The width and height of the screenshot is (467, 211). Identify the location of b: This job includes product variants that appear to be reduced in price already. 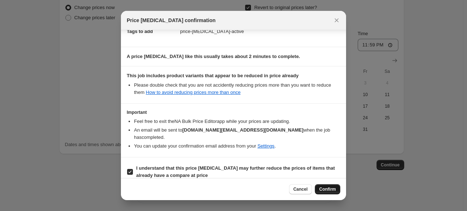
(212, 75).